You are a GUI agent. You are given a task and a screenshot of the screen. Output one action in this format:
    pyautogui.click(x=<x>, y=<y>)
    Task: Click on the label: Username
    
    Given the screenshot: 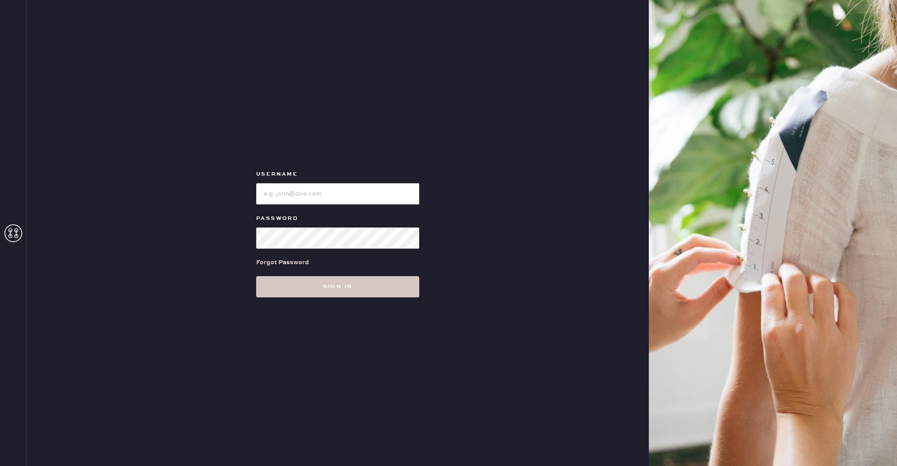 What is the action you would take?
    pyautogui.click(x=338, y=175)
    